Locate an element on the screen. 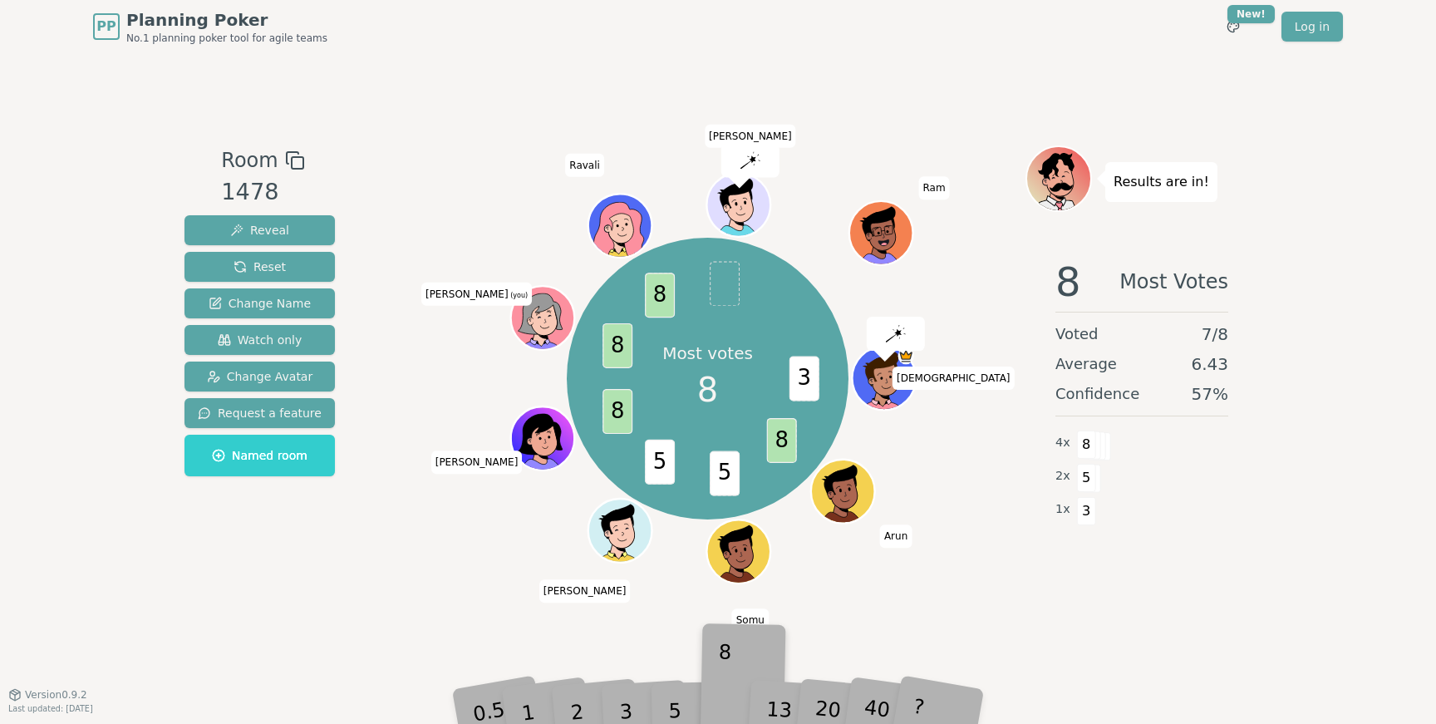  span: 2 x is located at coordinates (1063, 476).